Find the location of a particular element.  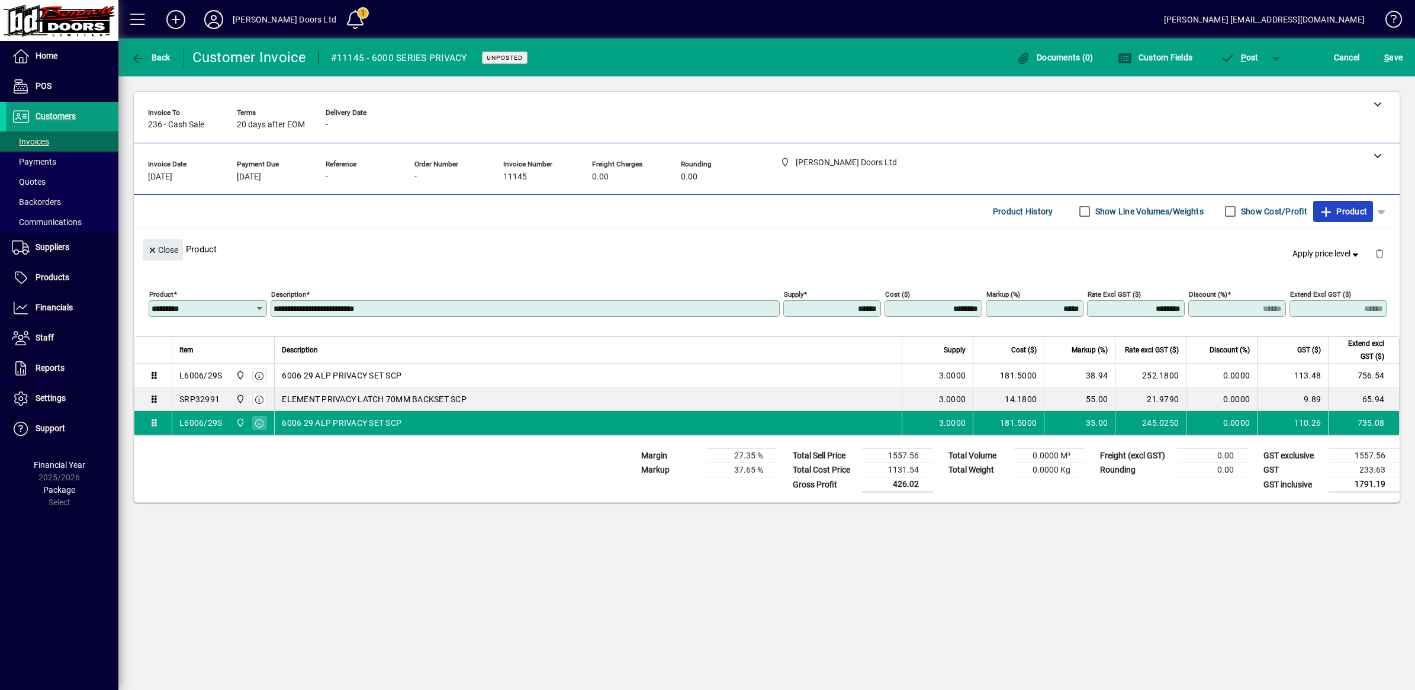

mat-label: Cost ($) is located at coordinates (898, 294).